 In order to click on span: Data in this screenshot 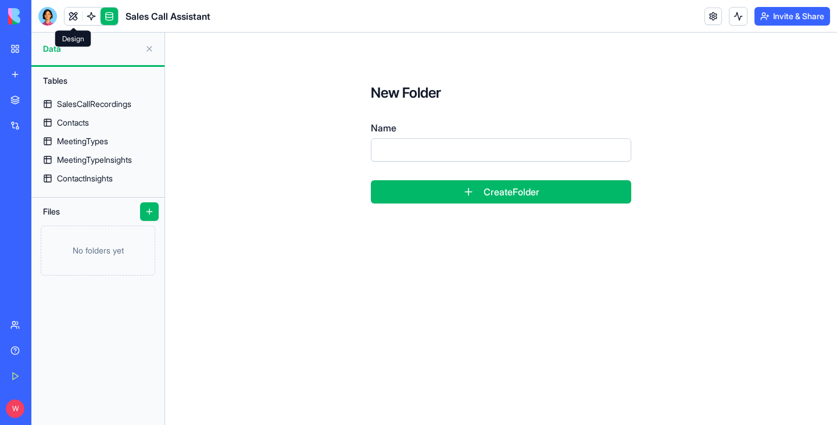, I will do `click(91, 49)`.